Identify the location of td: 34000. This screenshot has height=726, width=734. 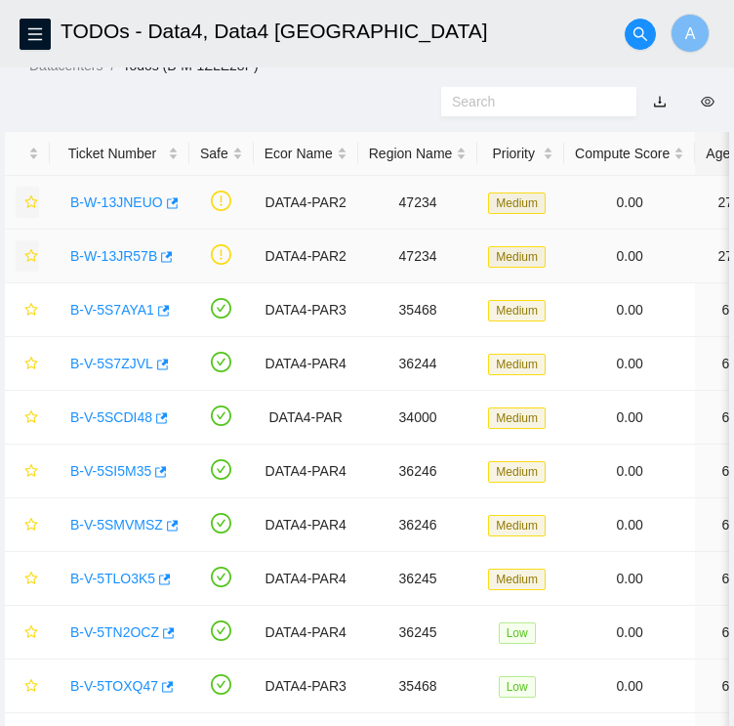
(418, 417).